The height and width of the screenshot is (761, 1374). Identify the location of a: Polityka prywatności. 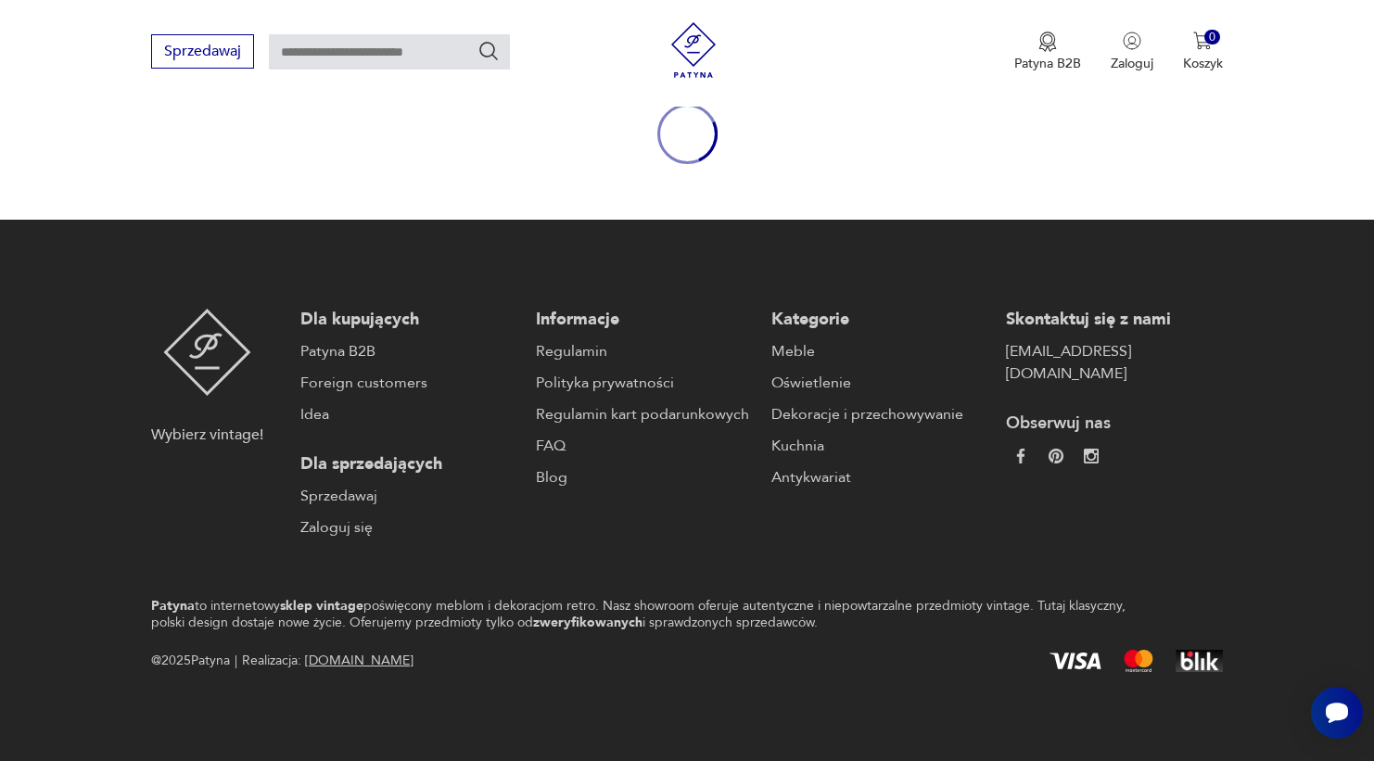
(644, 383).